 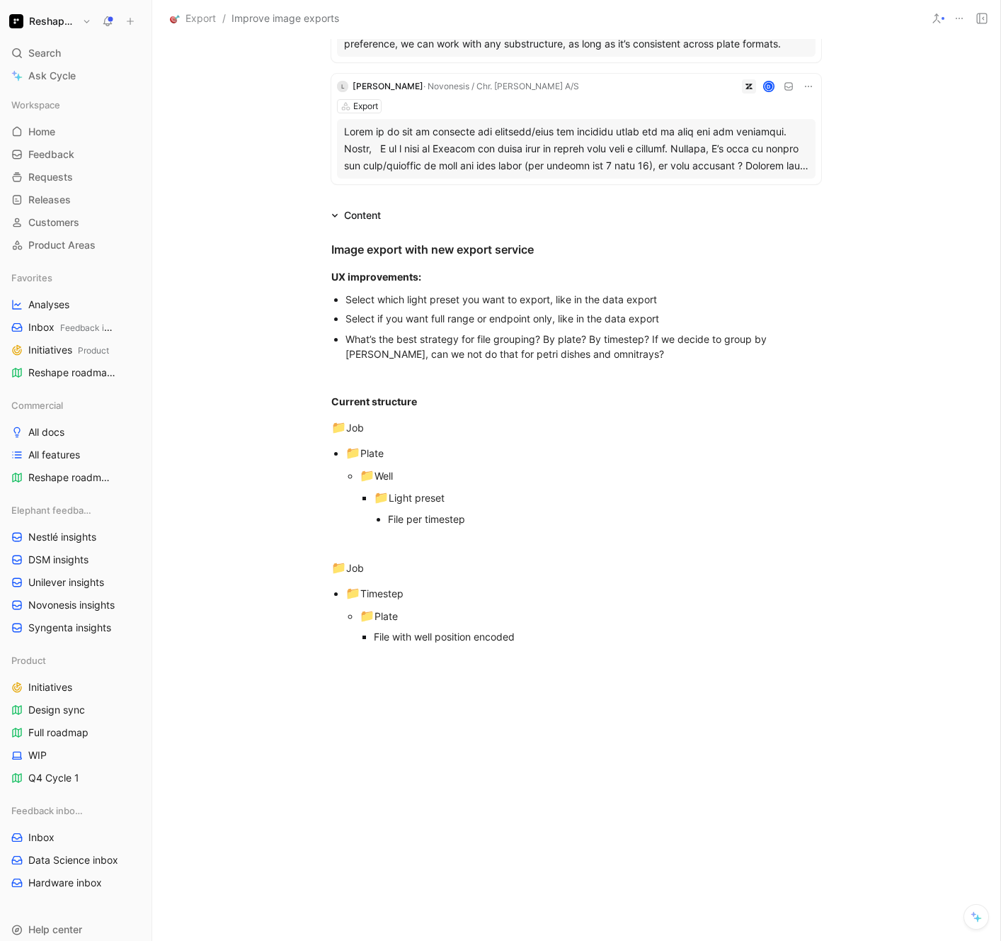 I want to click on span: DSM insights, so click(x=58, y=560).